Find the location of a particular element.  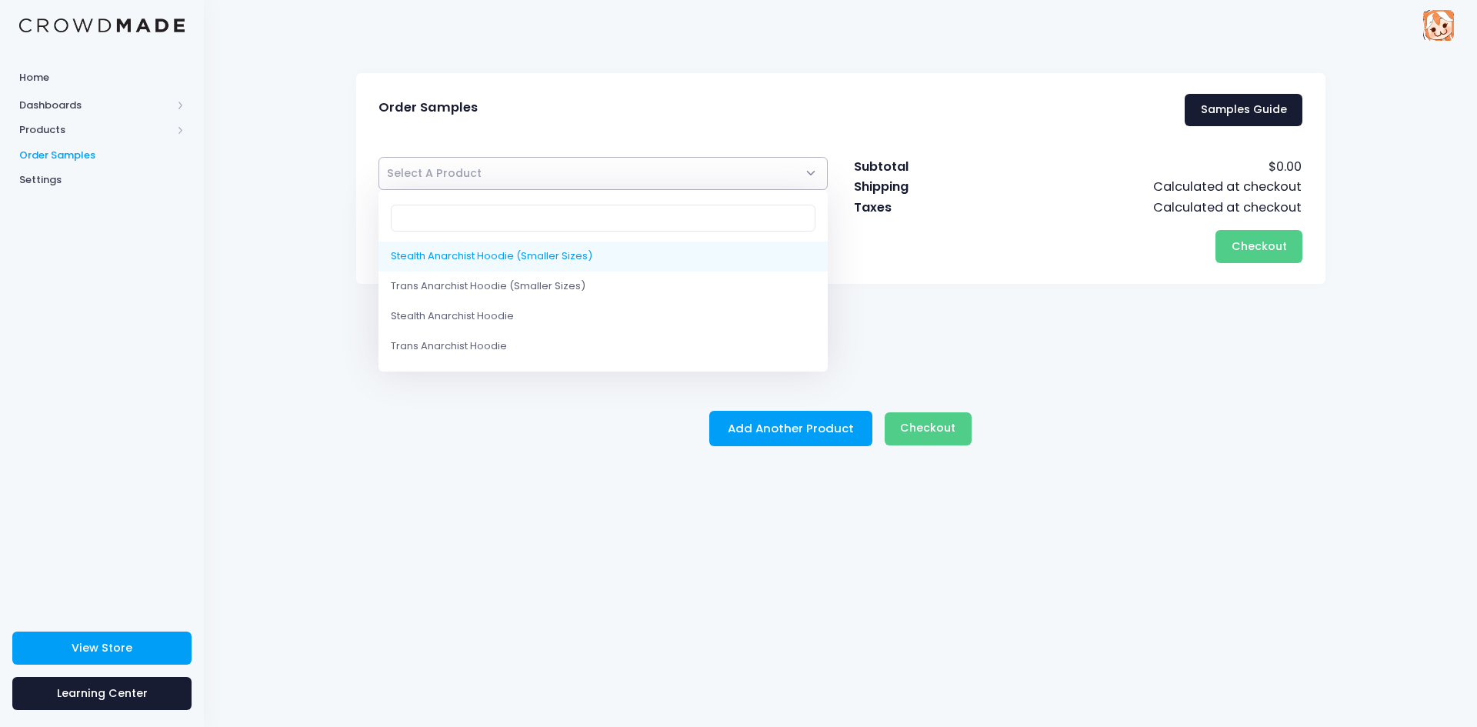

li: Stealth Anarchist Hoodie (Smaller Sizes) is located at coordinates (603, 256).